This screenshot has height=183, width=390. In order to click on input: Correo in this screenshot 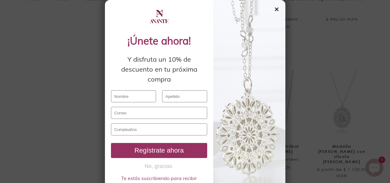, I will do `click(159, 113)`.